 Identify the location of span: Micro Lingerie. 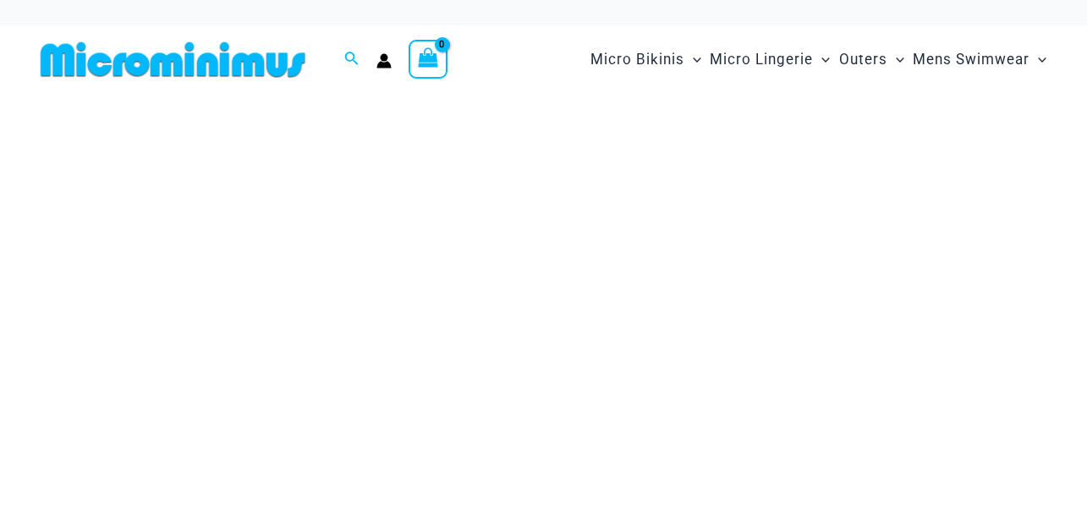
(761, 59).